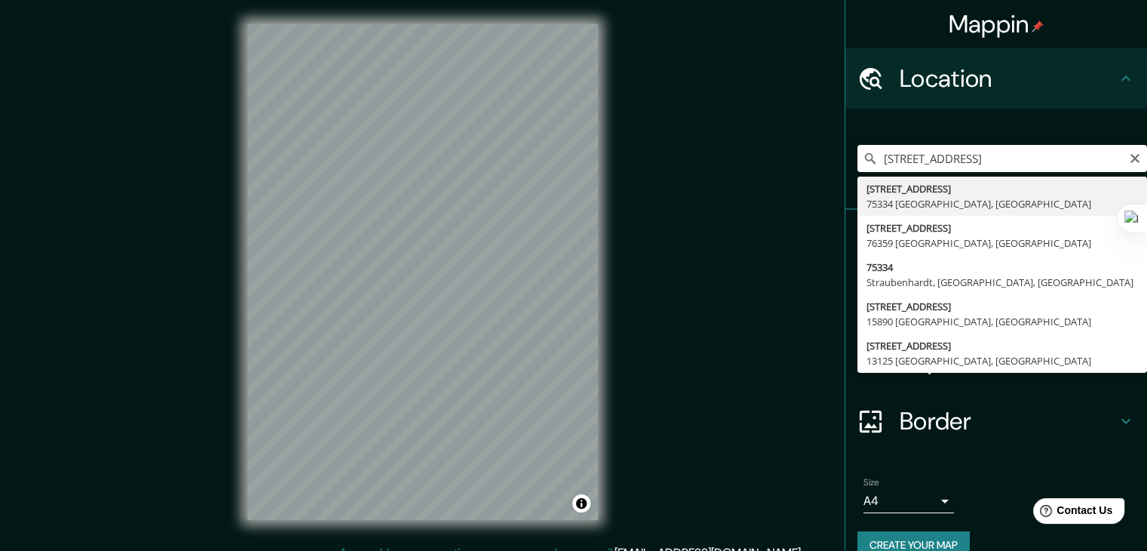  Describe the element at coordinates (1008, 361) in the screenshot. I see `h4: Layout` at that location.